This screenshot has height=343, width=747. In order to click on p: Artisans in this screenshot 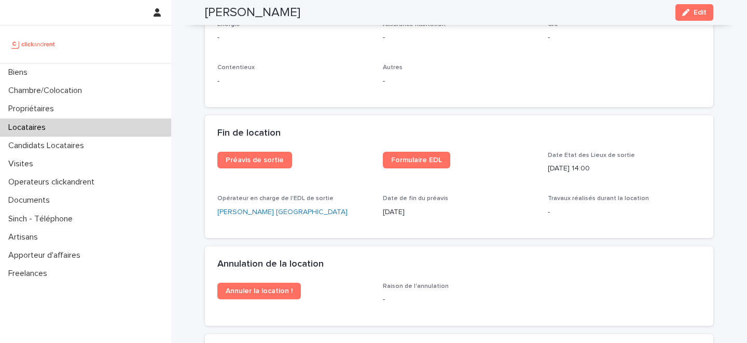, I will do `click(25, 237)`.